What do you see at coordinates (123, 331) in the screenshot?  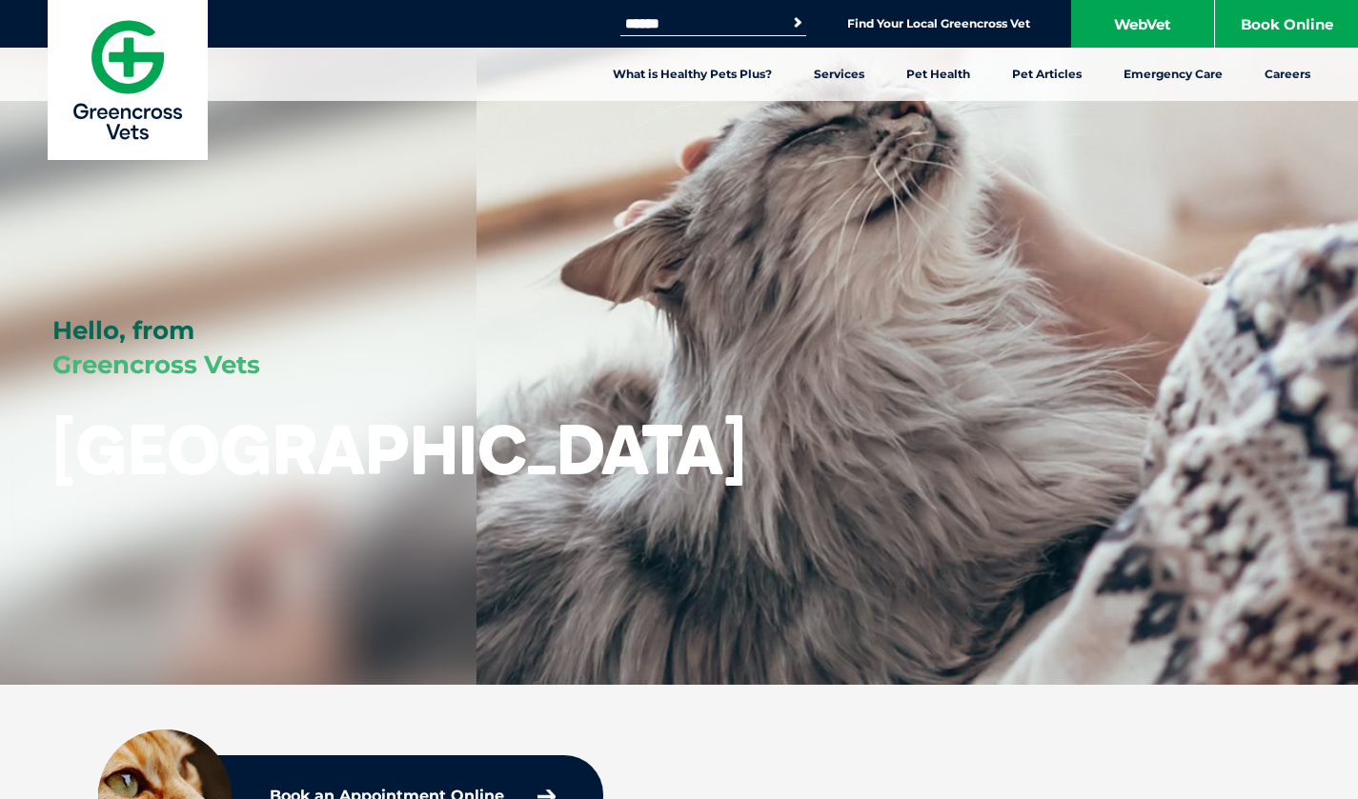 I see `span: Hello, from` at bounding box center [123, 331].